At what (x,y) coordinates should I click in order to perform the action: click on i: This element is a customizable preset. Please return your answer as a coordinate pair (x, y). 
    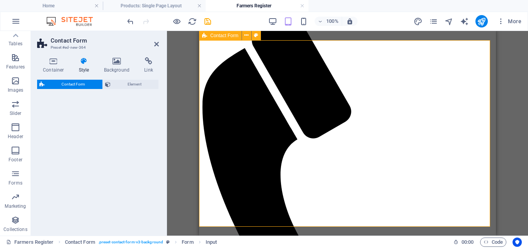
    Looking at the image, I should click on (168, 241).